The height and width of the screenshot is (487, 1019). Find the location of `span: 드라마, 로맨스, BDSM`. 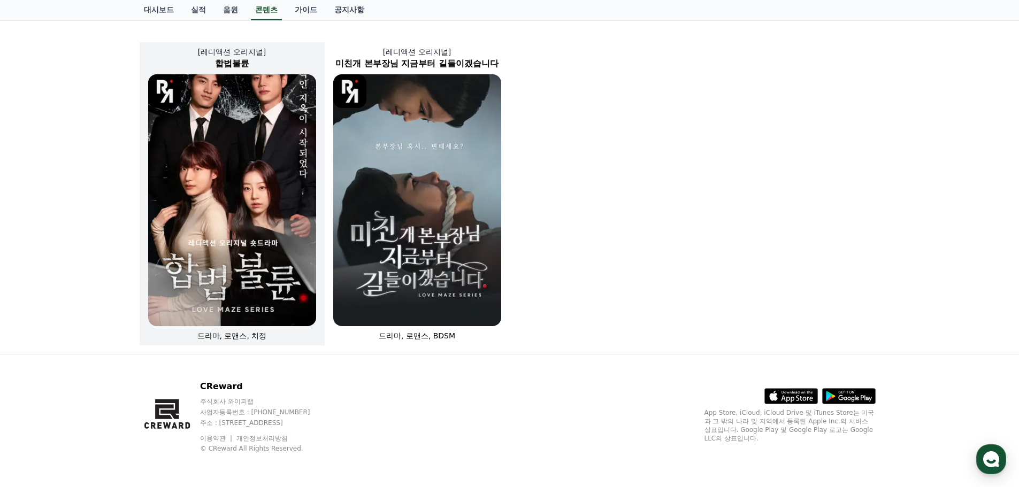

span: 드라마, 로맨스, BDSM is located at coordinates (417, 336).